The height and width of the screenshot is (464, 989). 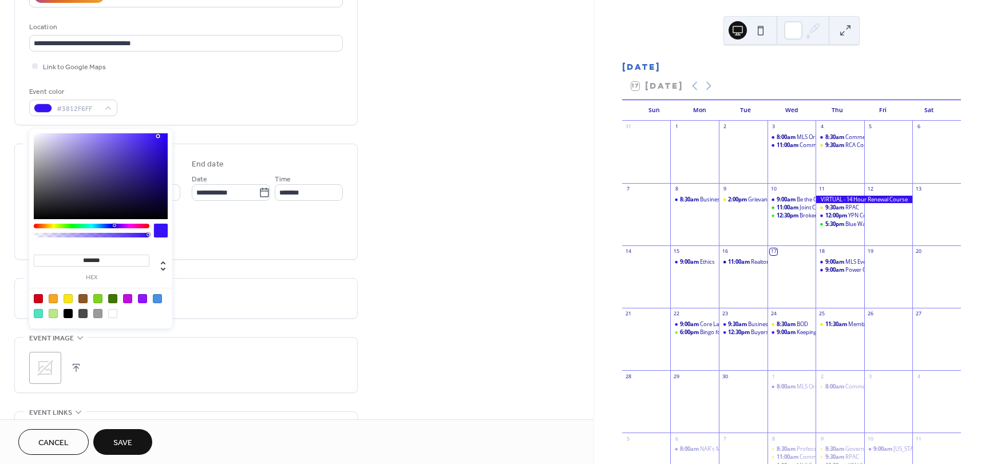 What do you see at coordinates (840, 137) in the screenshot?
I see `div: Commercial Forum` at bounding box center [840, 137].